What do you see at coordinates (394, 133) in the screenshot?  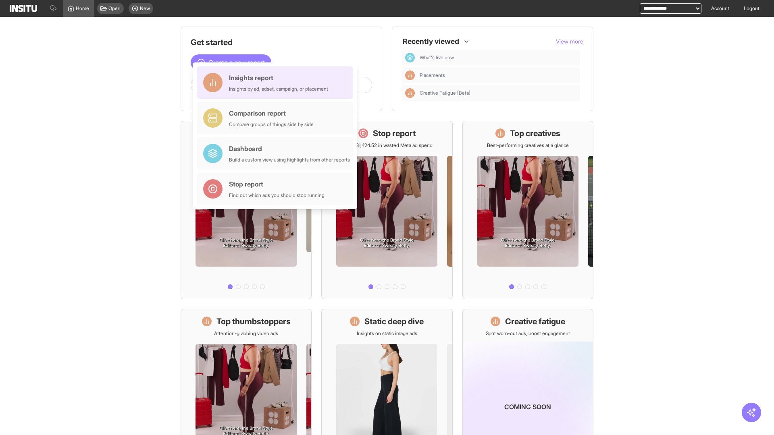 I see `h1: Stop report` at bounding box center [394, 133].